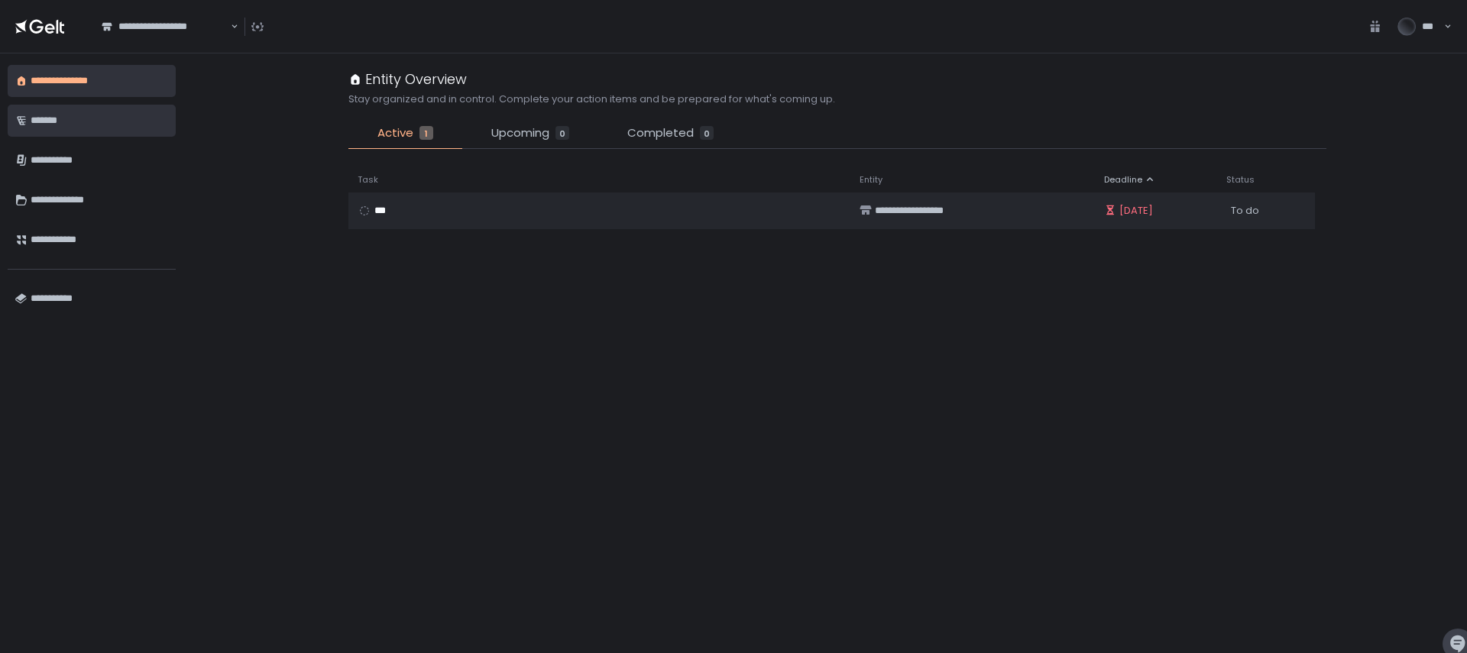  Describe the element at coordinates (1123, 180) in the screenshot. I see `span: Deadline` at that location.